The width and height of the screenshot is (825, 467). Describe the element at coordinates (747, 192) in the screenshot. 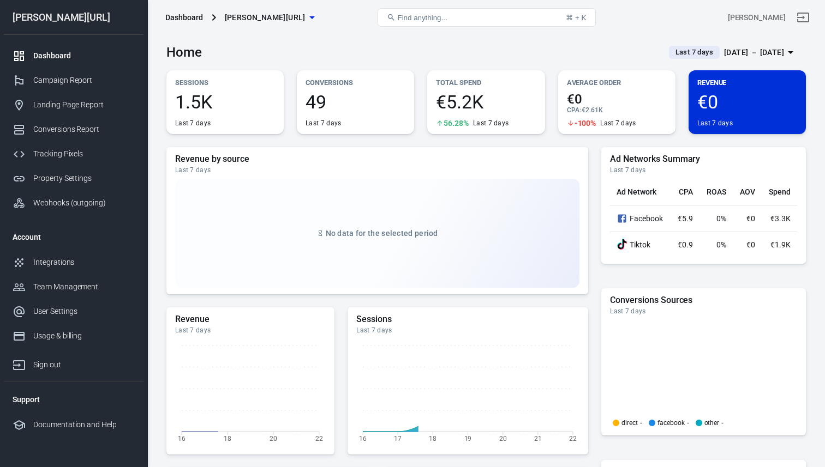

I see `th: AOV` at that location.